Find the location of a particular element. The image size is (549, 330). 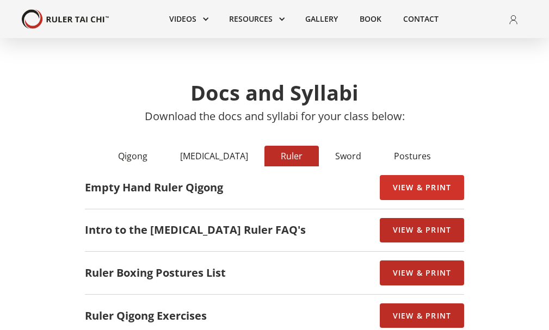

div: Resources is located at coordinates (256, 19).